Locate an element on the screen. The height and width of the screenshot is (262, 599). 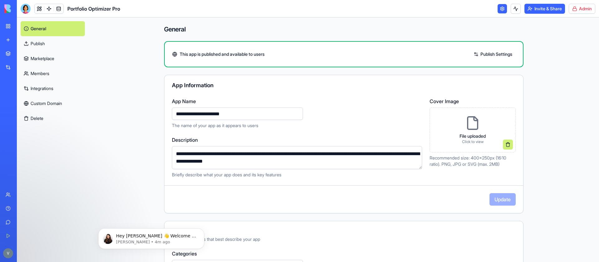
a: Publish is located at coordinates (53, 44).